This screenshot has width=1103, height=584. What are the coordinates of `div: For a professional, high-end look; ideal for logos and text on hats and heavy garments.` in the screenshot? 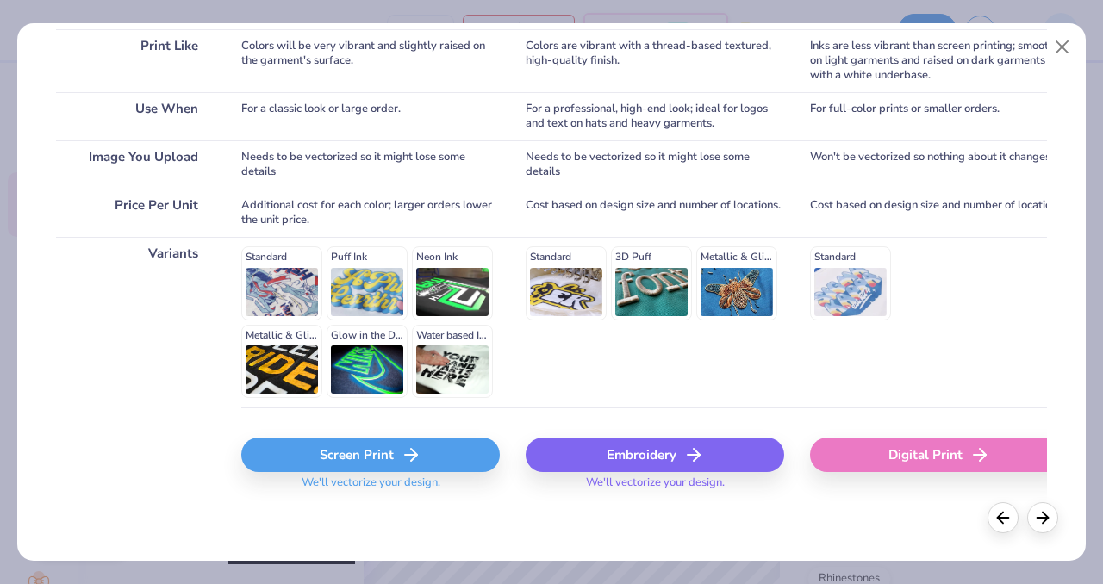 It's located at (655, 116).